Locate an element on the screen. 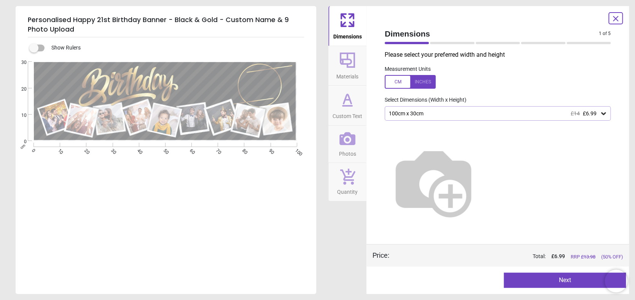 This screenshot has width=635, height=300. span: (50% OFF) is located at coordinates (612, 257).